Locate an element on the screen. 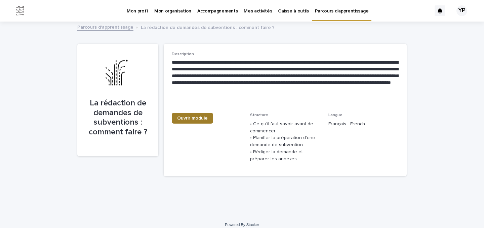 The height and width of the screenshot is (228, 484). span: Structure is located at coordinates (259, 115).